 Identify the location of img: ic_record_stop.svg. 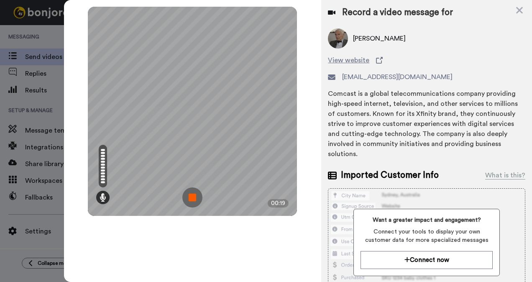
(192, 197).